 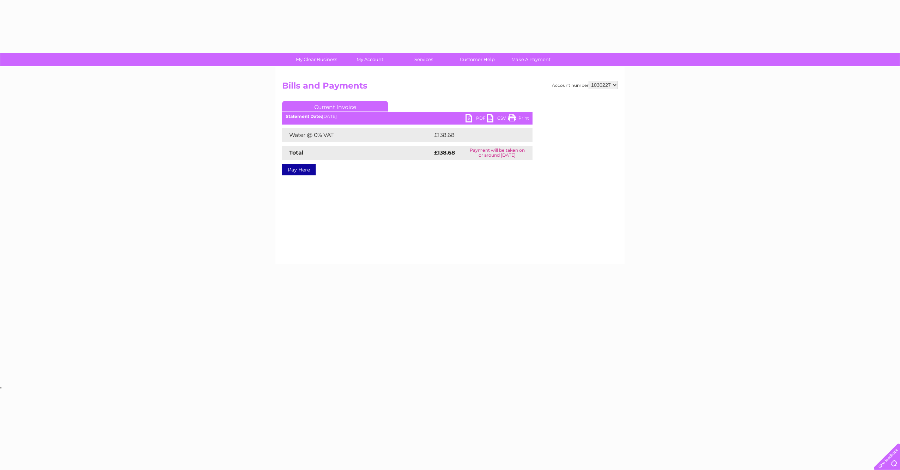 What do you see at coordinates (476, 119) in the screenshot?
I see `a: PDF` at bounding box center [476, 119].